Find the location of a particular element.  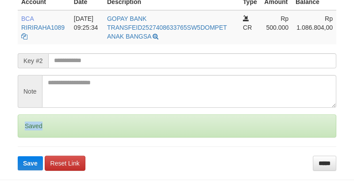

td: Rp 1.086.804,00 is located at coordinates (315, 27).